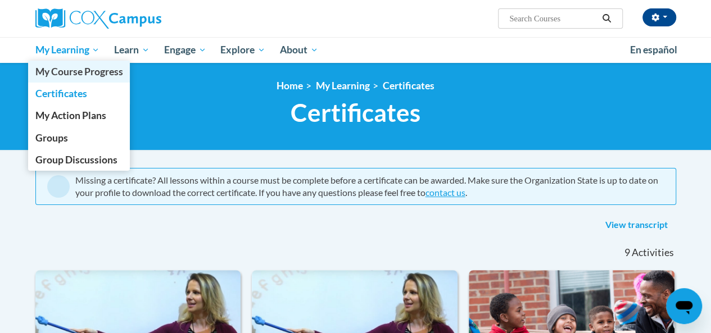 The image size is (711, 333). Describe the element at coordinates (652, 253) in the screenshot. I see `span: Activities` at that location.